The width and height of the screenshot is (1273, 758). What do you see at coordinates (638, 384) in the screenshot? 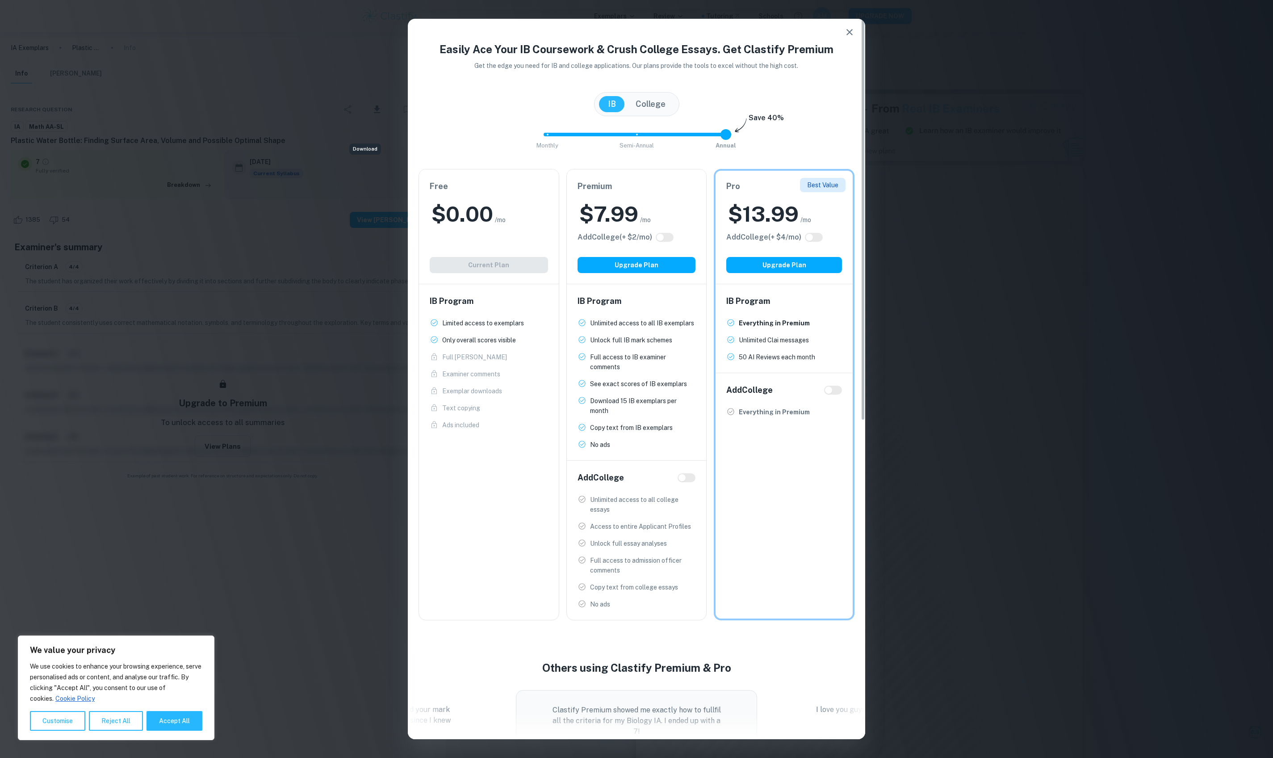
I see `p: See exact scores of IB exemplars` at bounding box center [638, 384].